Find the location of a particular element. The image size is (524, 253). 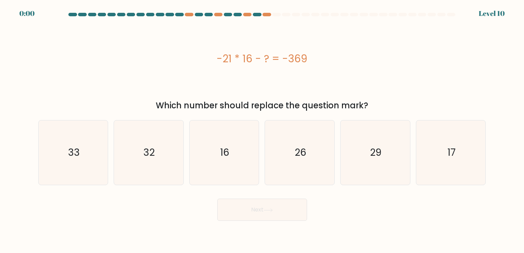

text: 32 is located at coordinates (149, 152).